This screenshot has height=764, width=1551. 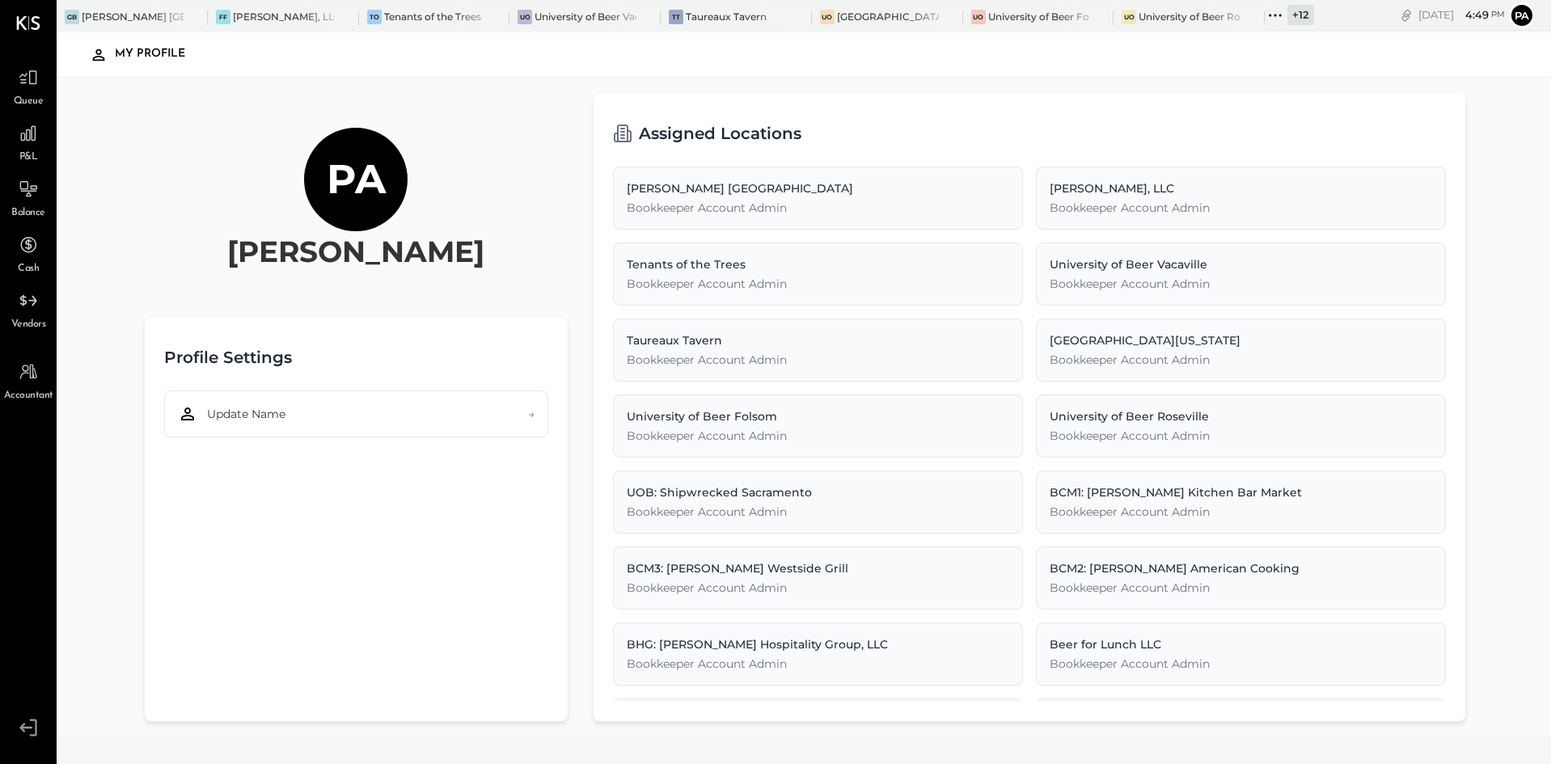 I want to click on div: copy link, so click(x=1406, y=15).